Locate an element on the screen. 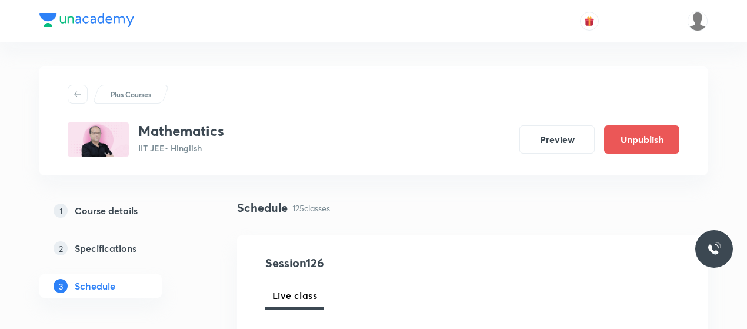 The image size is (747, 329). p: 3 is located at coordinates (61, 286).